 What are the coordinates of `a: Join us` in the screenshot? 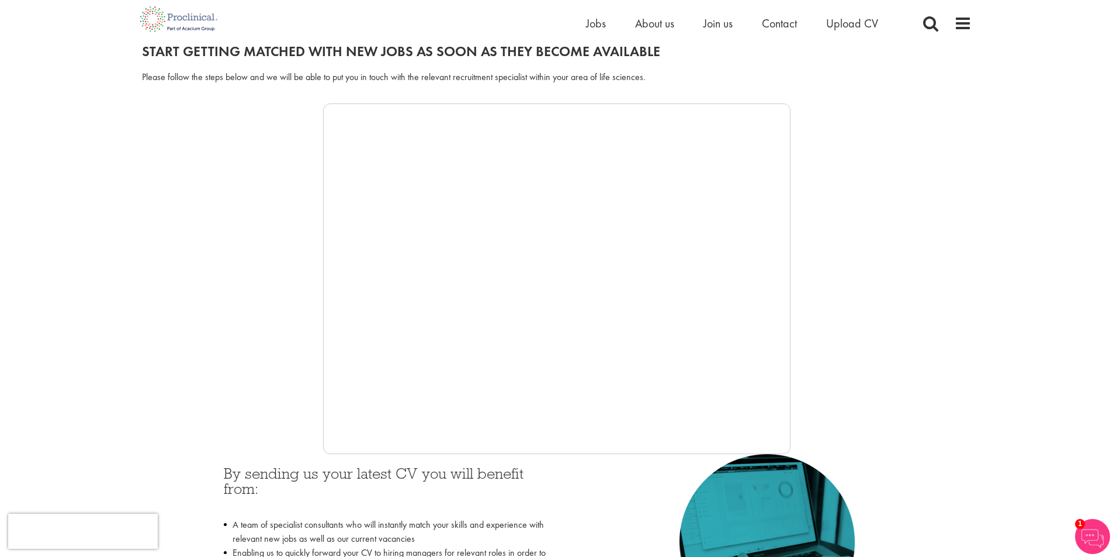 It's located at (718, 23).